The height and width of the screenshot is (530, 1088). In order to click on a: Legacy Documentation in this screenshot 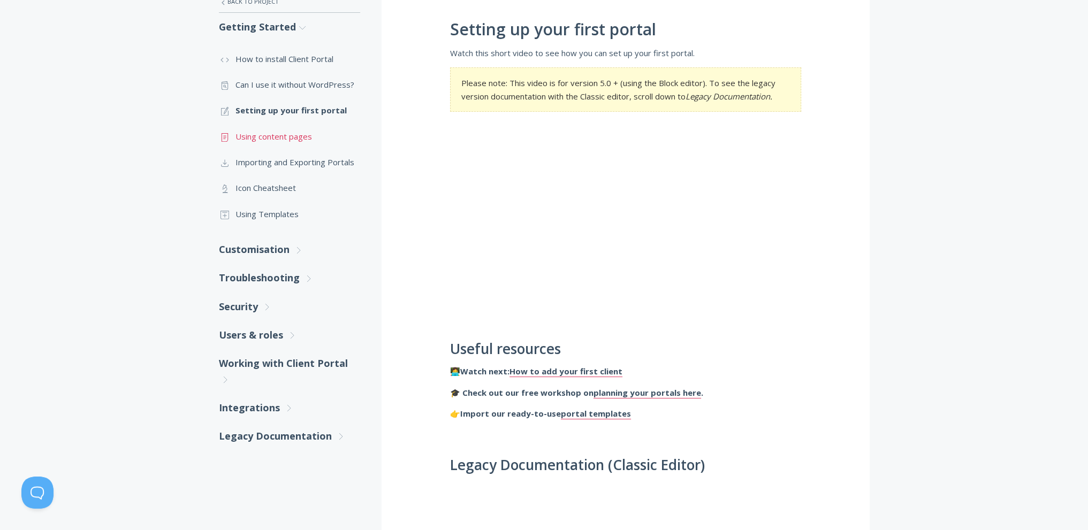, I will do `click(290, 436)`.